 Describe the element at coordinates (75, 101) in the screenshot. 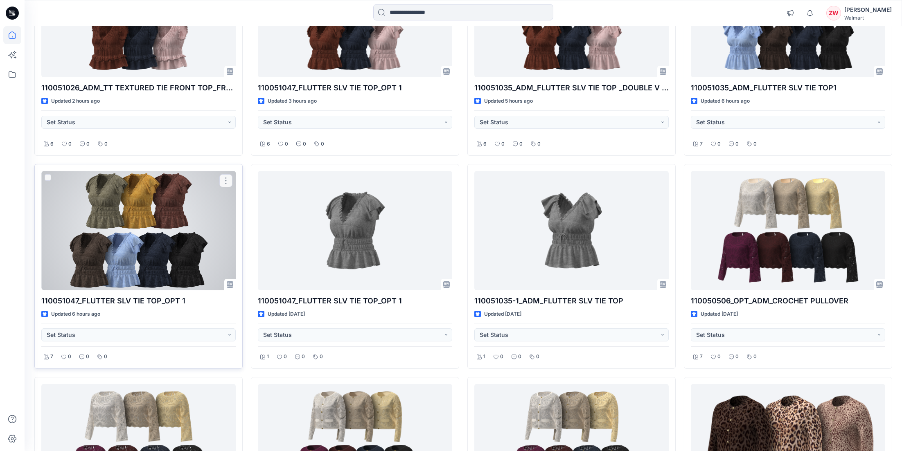

I see `p: Updated 2 hours ago` at that location.